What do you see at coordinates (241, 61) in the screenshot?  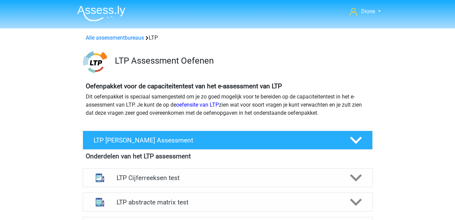 I see `h3: LTP Assessment Oefenen` at bounding box center [241, 61].